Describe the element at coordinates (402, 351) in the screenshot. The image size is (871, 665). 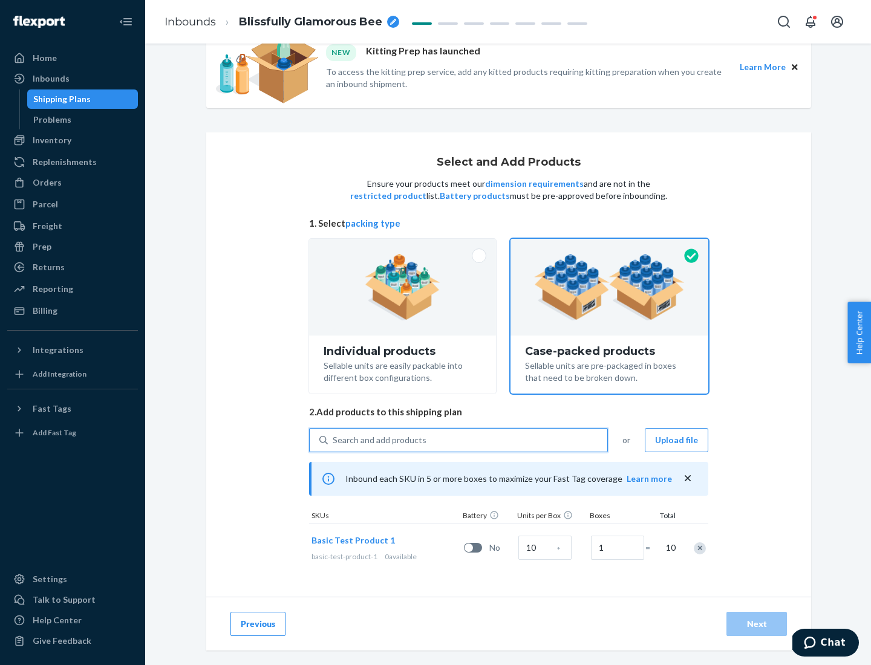
I see `div: Individual products` at that location.